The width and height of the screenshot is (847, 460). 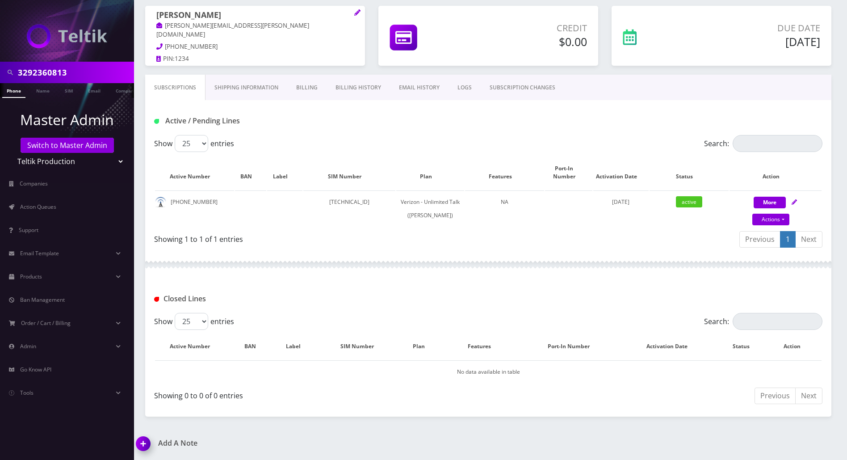 I want to click on button: Switch to Master Admin, so click(x=67, y=145).